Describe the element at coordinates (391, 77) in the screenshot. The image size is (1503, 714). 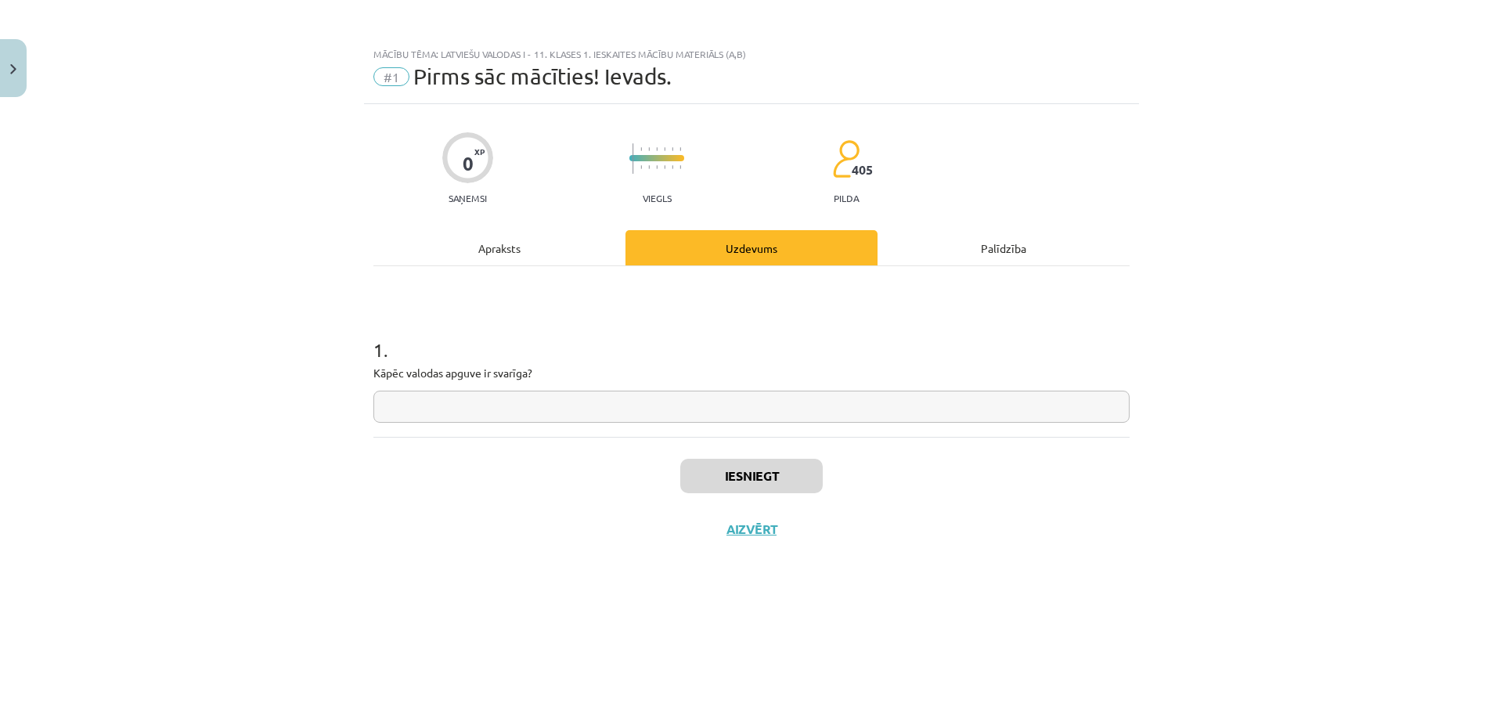
I see `span: #1` at that location.